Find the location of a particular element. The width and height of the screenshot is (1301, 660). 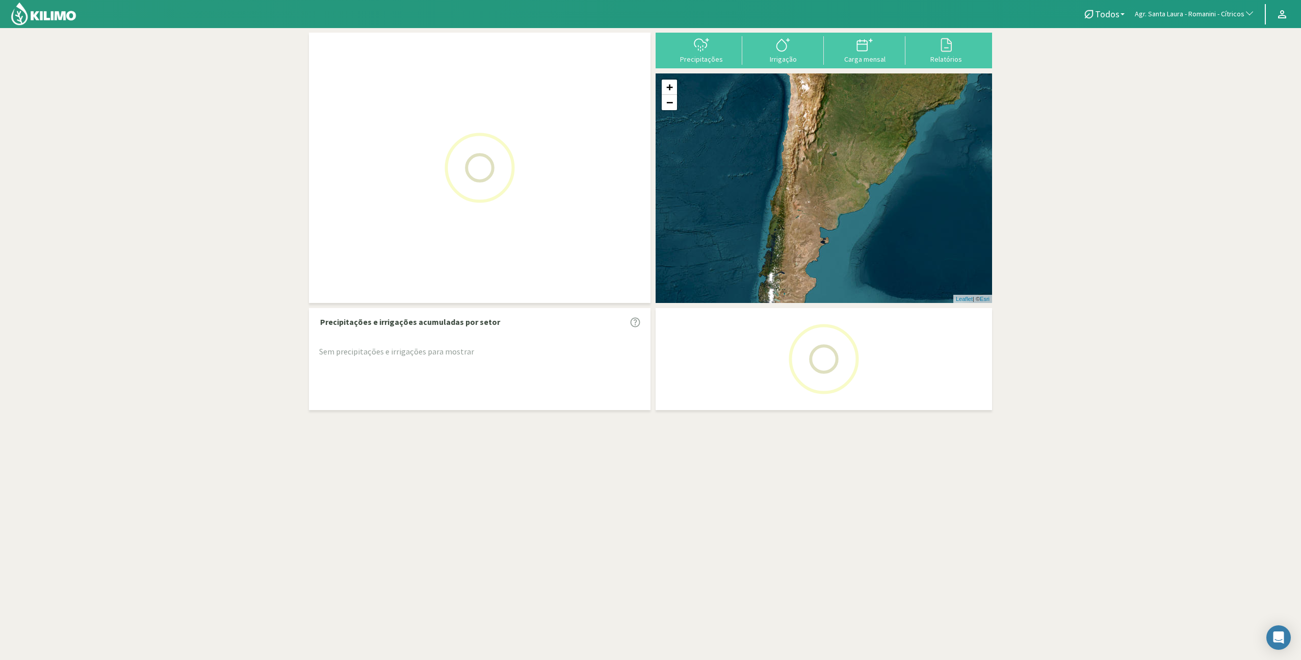

a: Zoom out is located at coordinates (669, 102).